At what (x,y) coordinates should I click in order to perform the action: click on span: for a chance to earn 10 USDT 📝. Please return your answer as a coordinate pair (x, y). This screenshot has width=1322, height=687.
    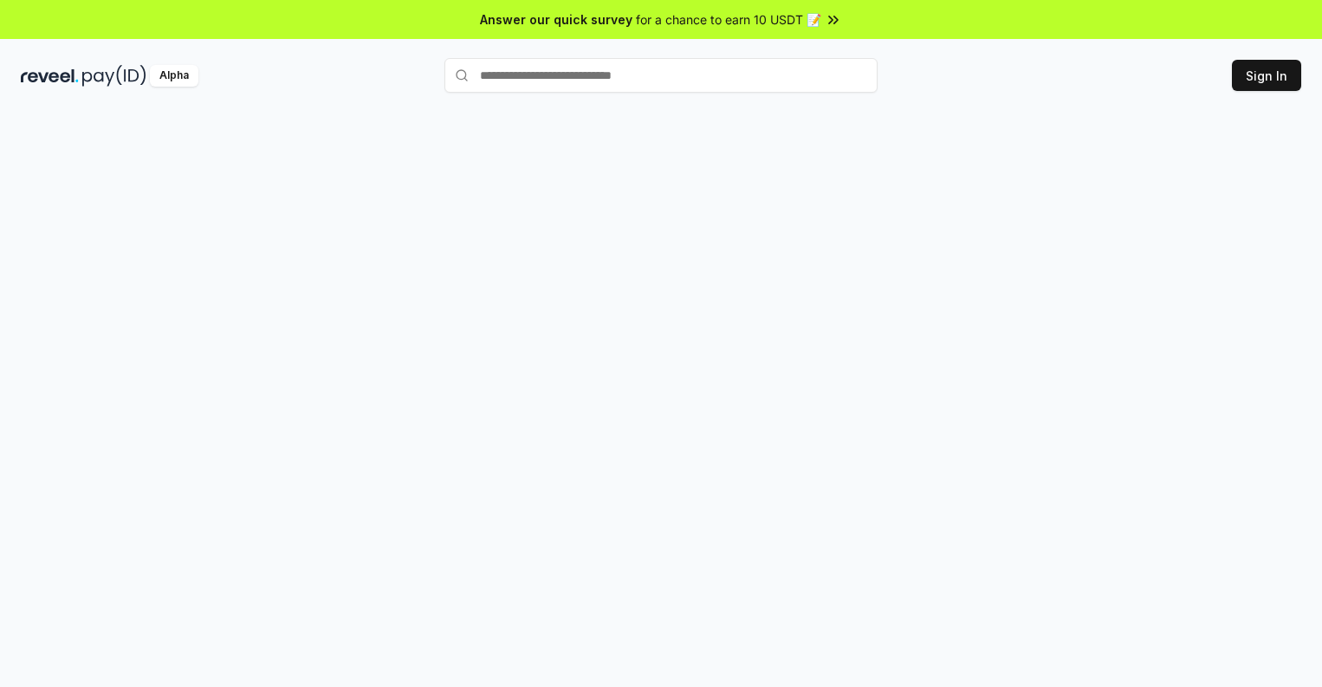
    Looking at the image, I should click on (728, 19).